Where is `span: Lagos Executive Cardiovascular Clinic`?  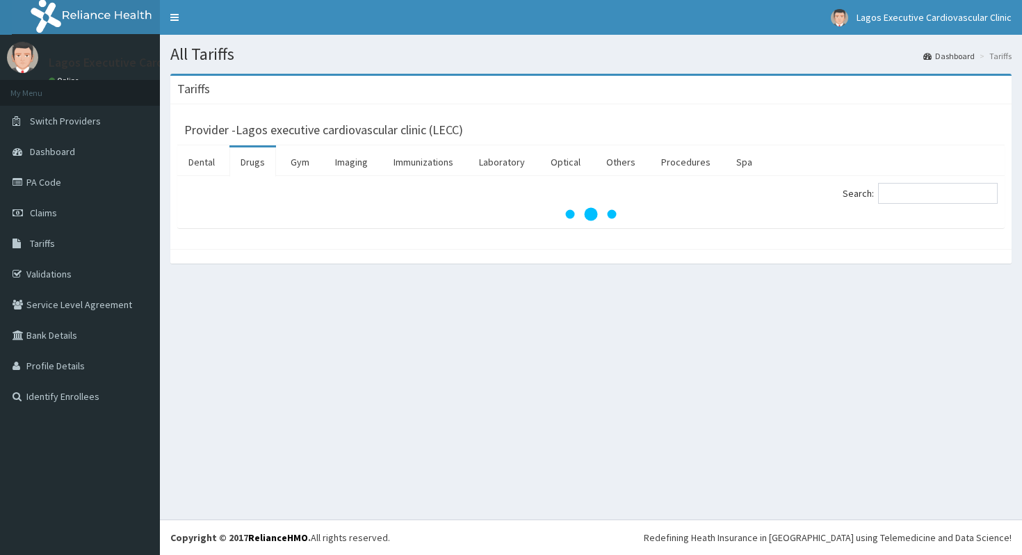
span: Lagos Executive Cardiovascular Clinic is located at coordinates (933, 17).